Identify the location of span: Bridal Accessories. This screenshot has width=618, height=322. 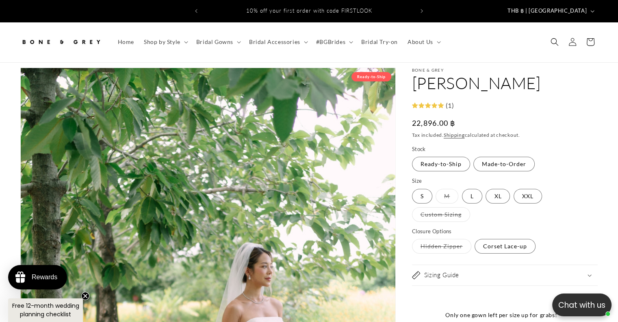
(275, 42).